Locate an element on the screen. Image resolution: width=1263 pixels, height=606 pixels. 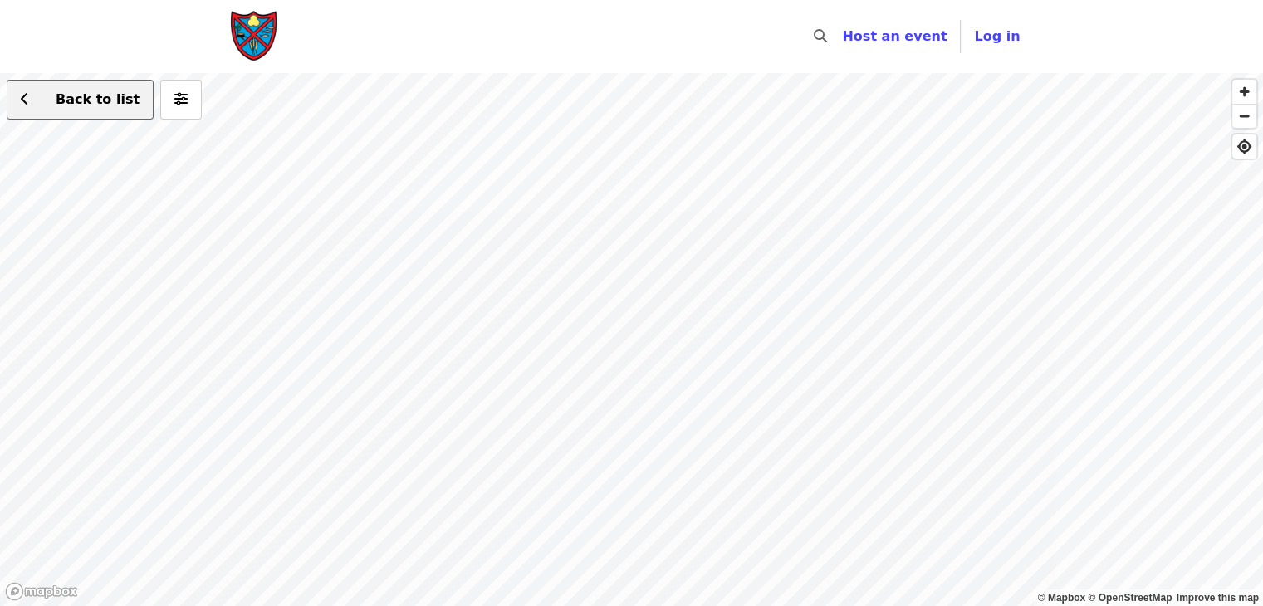
button: Log in is located at coordinates (997, 37).